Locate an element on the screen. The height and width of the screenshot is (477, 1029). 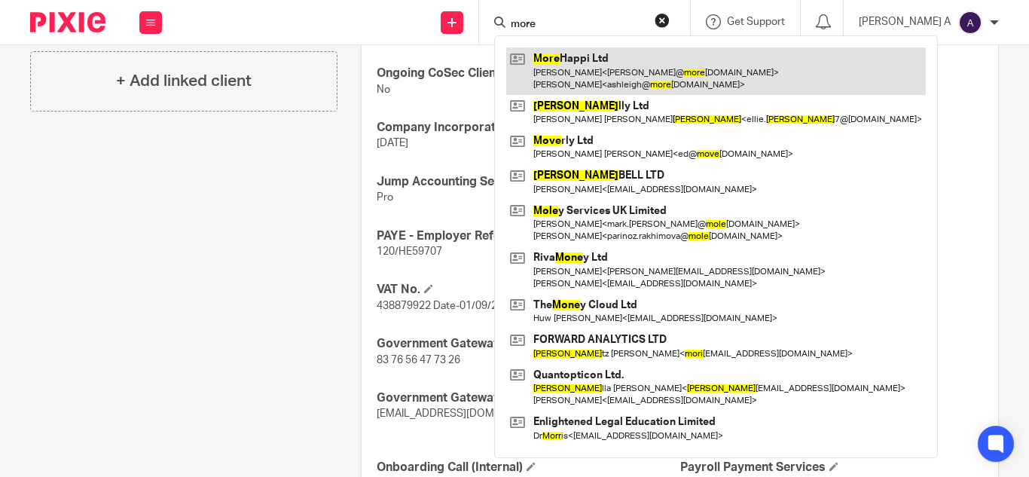
h4: Government Gateway Username is located at coordinates (528, 344).